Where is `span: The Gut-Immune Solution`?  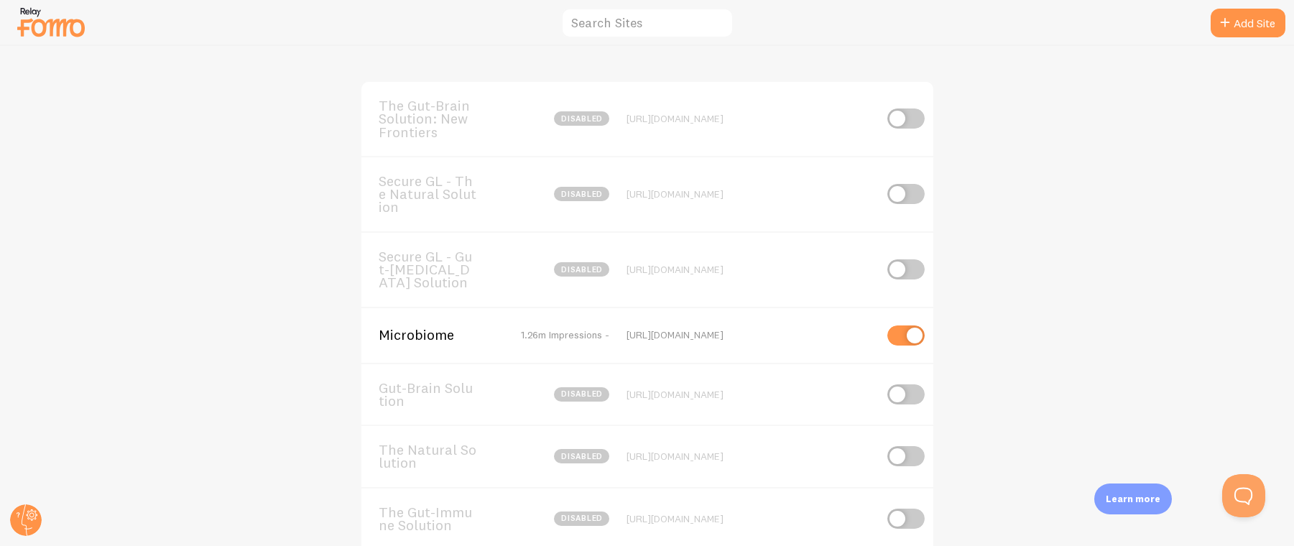 span: The Gut-Immune Solution is located at coordinates (436, 519).